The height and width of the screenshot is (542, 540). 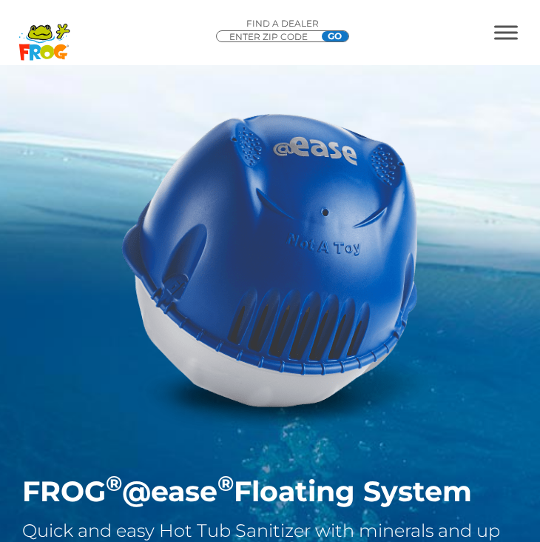 What do you see at coordinates (283, 24) in the screenshot?
I see `p: Find A Dealer` at bounding box center [283, 24].